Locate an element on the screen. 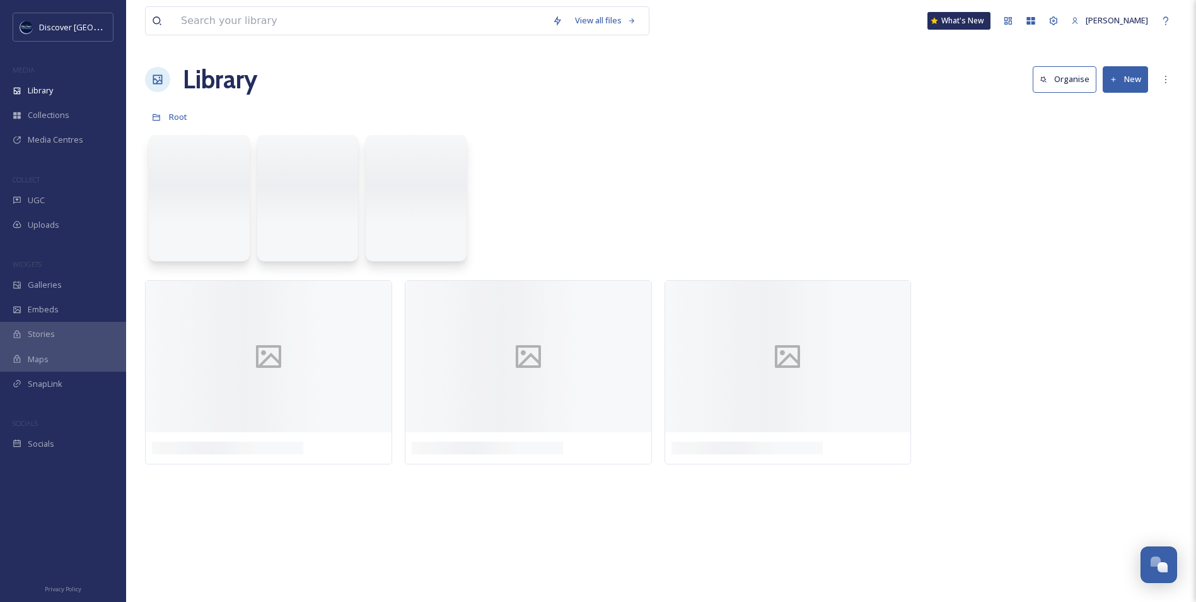 Image resolution: width=1196 pixels, height=602 pixels. button: Organise is located at coordinates (1064, 79).